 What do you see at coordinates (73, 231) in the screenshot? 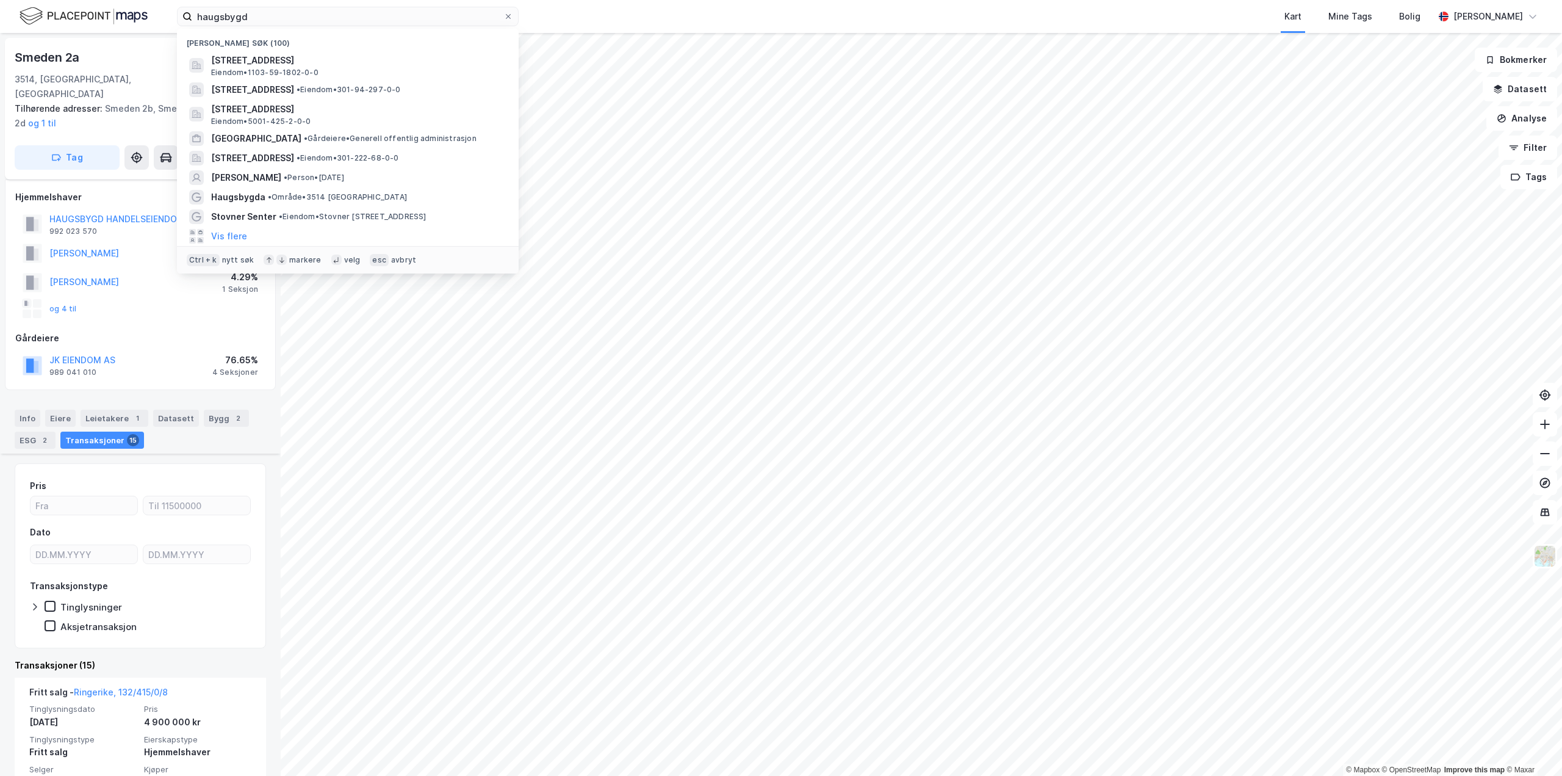
I see `div: 992 023 570` at bounding box center [73, 231].